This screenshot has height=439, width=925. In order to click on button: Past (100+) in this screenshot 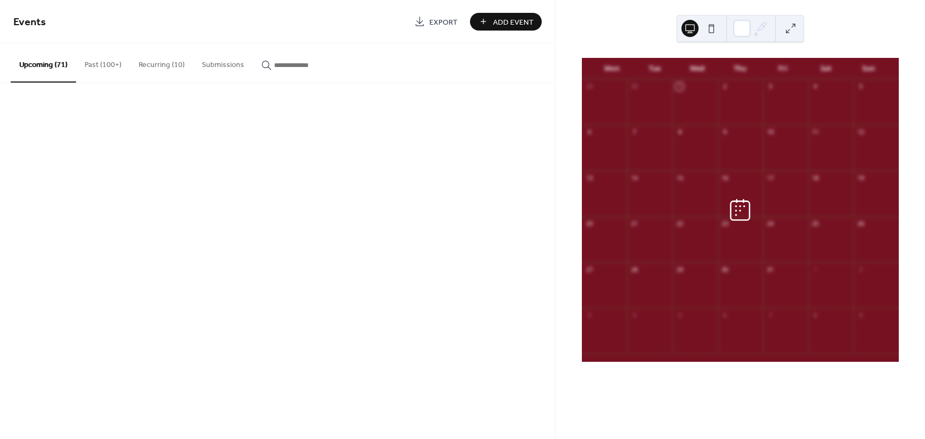, I will do `click(103, 62)`.